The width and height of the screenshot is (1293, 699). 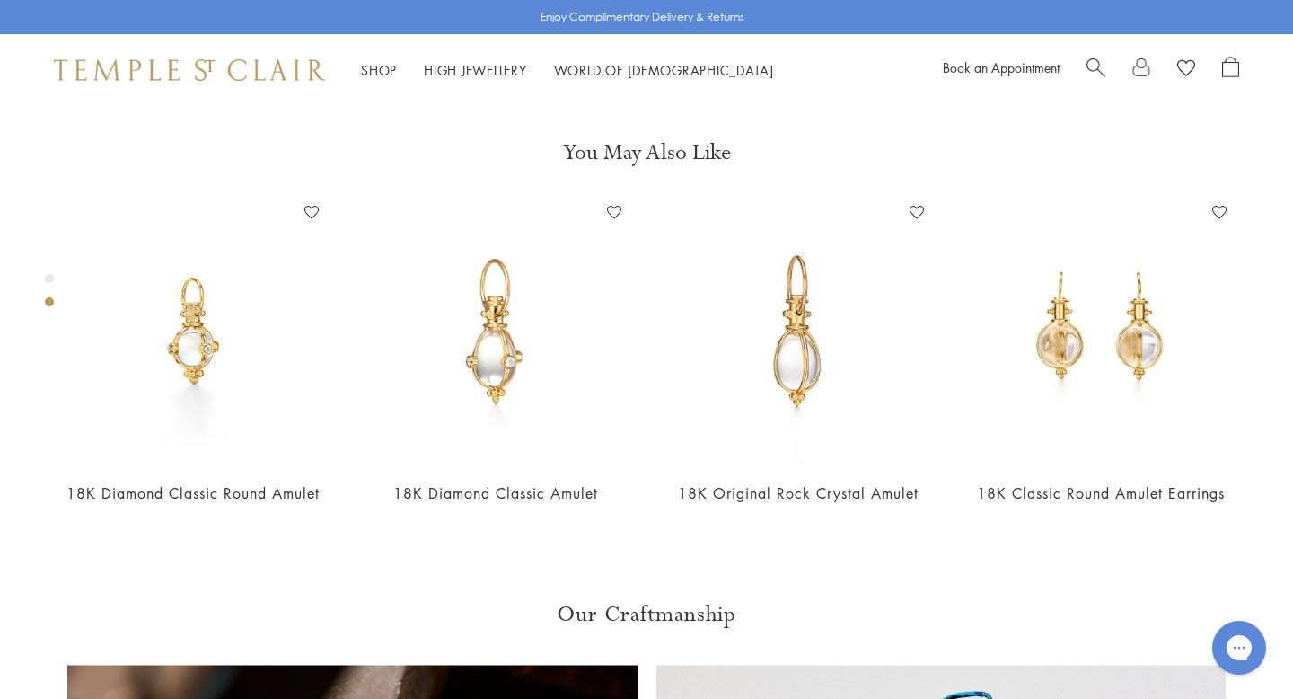 I want to click on a: P51800-E9, so click(x=495, y=331).